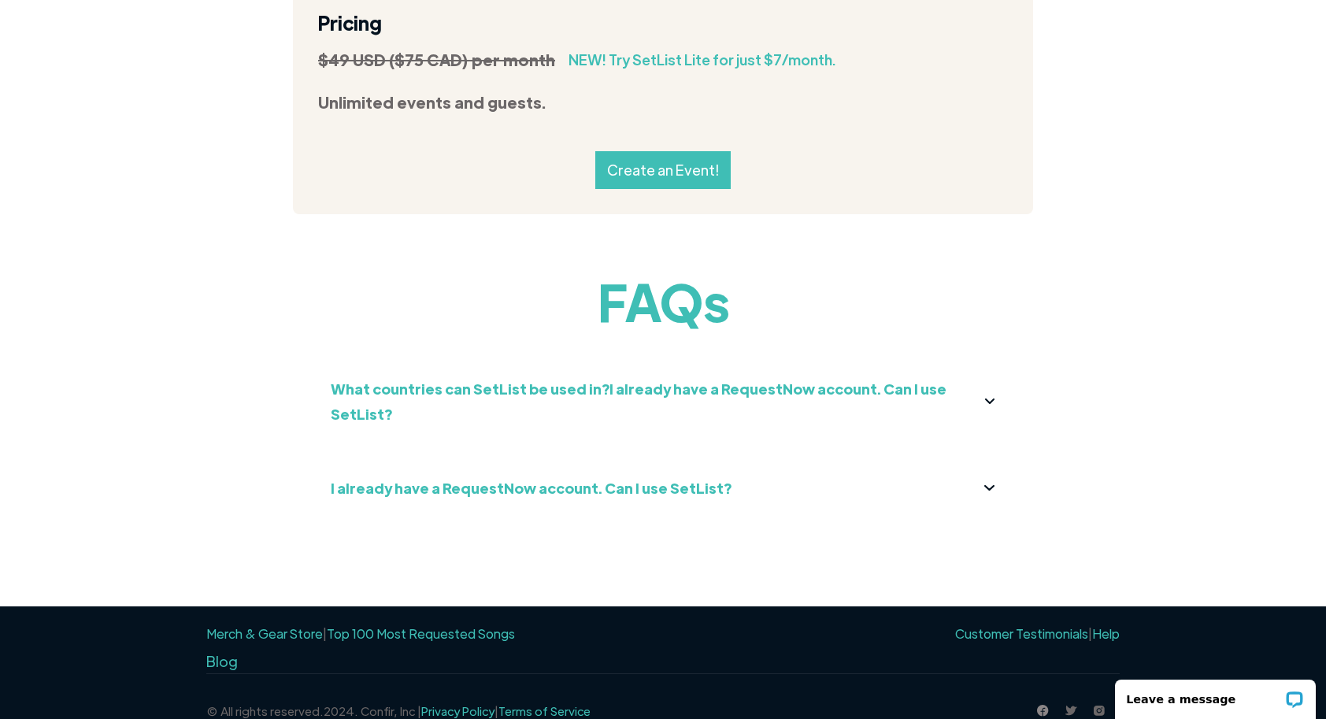 The width and height of the screenshot is (1326, 719). I want to click on strong: $49 USD ($75 CAD) per month, so click(436, 59).